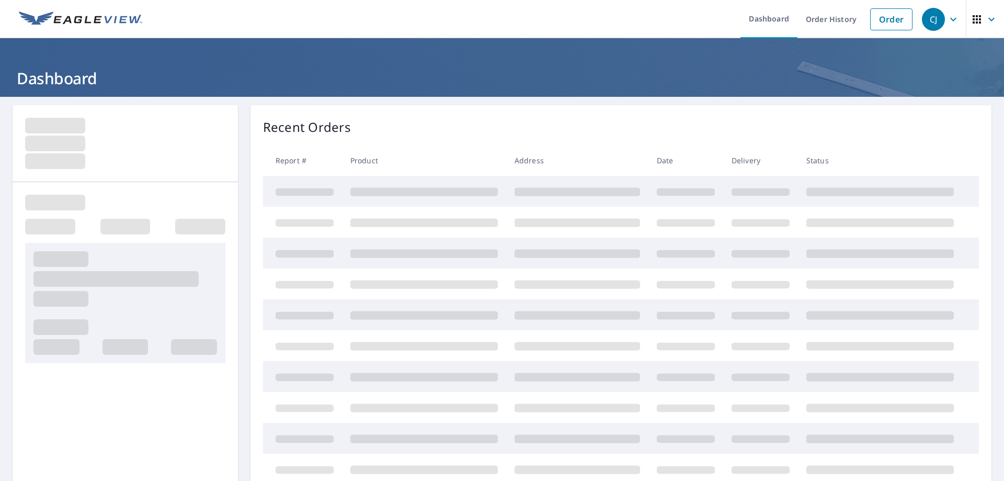 The height and width of the screenshot is (481, 1004). What do you see at coordinates (502, 78) in the screenshot?
I see `h1: Dashboard` at bounding box center [502, 78].